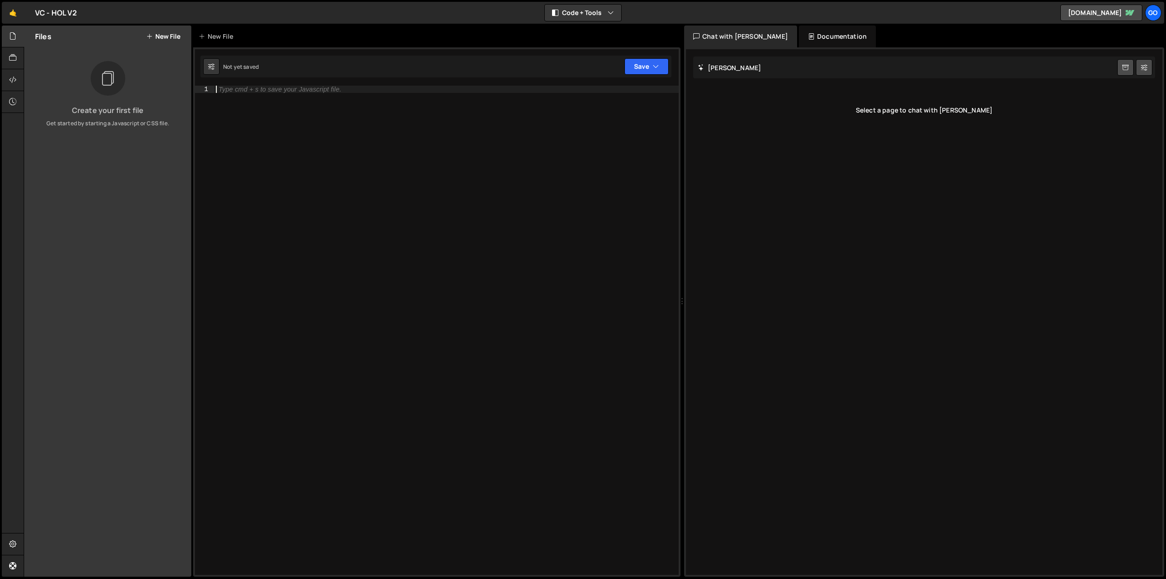 This screenshot has width=1166, height=579. I want to click on div: VC - HOL V2, so click(56, 13).